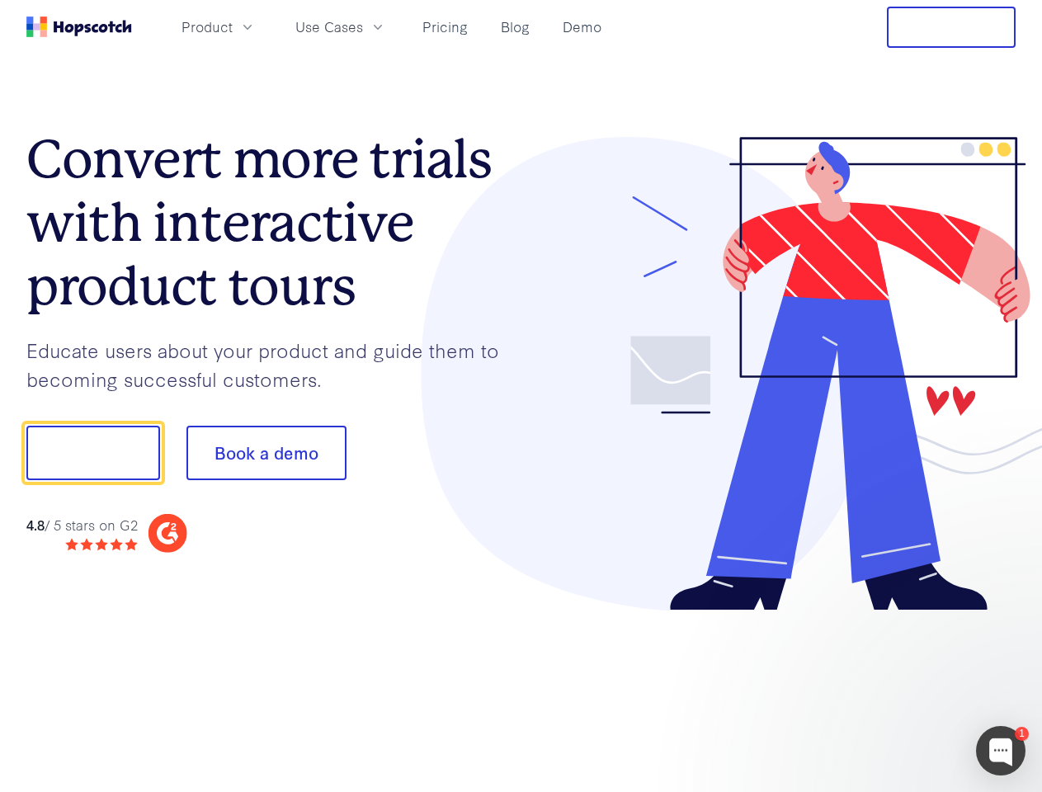 The image size is (1042, 792). What do you see at coordinates (951, 27) in the screenshot?
I see `button: Free Trial` at bounding box center [951, 27].